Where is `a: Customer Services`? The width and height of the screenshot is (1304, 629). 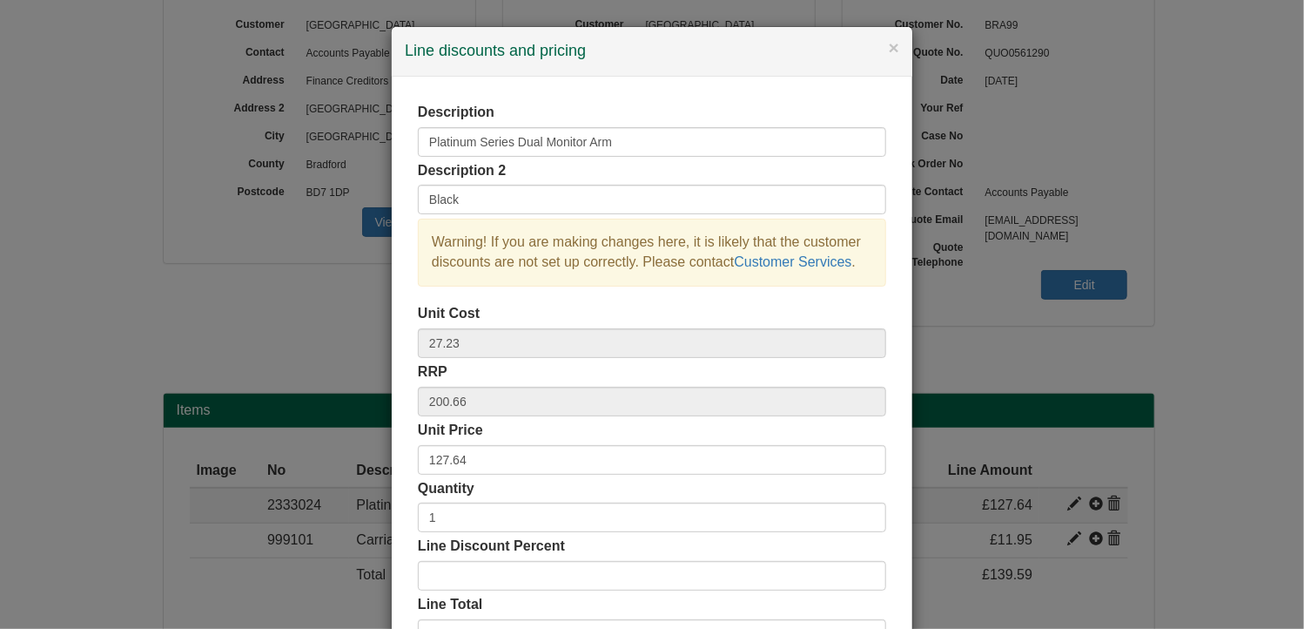 a: Customer Services is located at coordinates (792, 261).